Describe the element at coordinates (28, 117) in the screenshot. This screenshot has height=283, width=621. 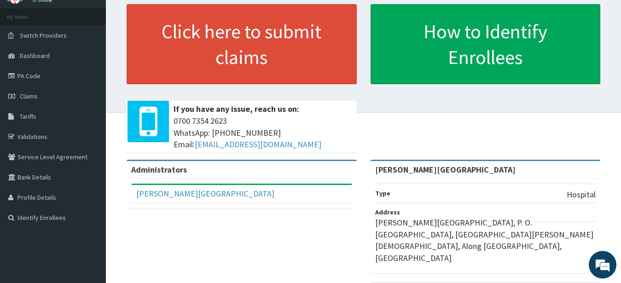
I see `span: Tariffs` at that location.